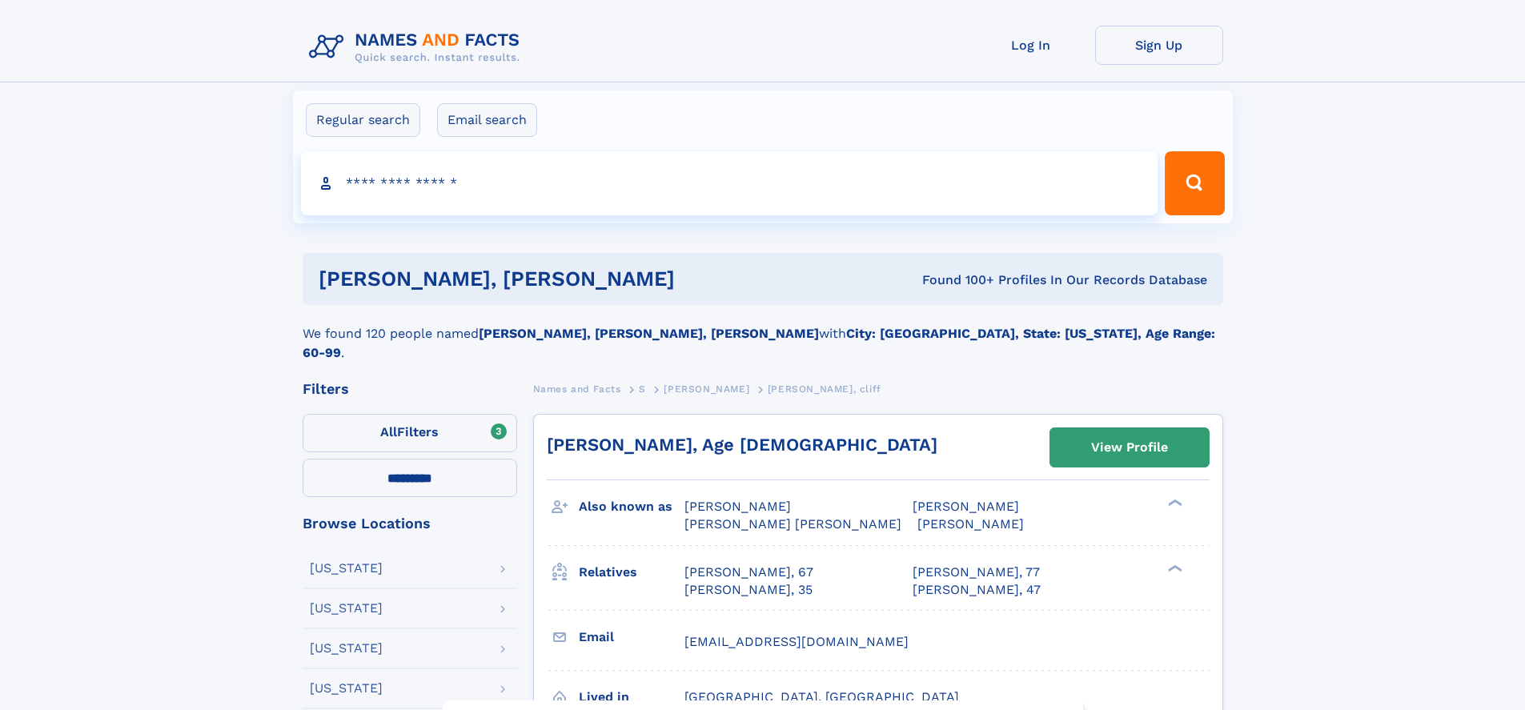 Image resolution: width=1525 pixels, height=710 pixels. Describe the element at coordinates (363, 120) in the screenshot. I see `label: Regular search` at that location.